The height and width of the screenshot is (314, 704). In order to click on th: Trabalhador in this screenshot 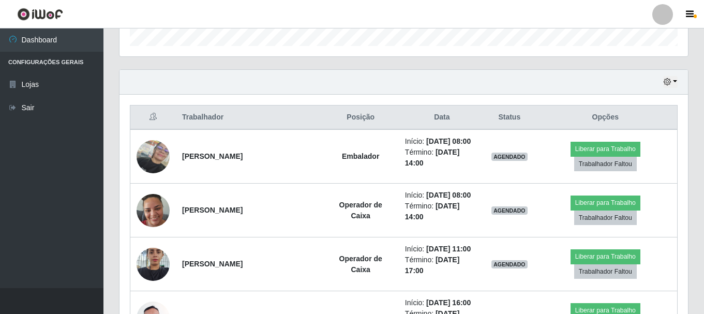, I will do `click(249, 117)`.